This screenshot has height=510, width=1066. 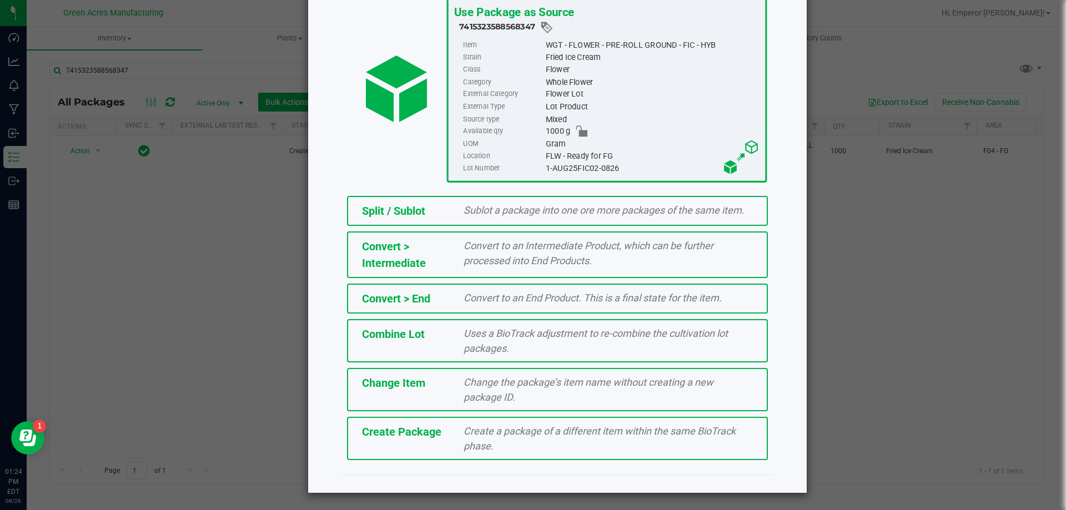 What do you see at coordinates (503, 45) in the screenshot?
I see `label: Item` at bounding box center [503, 45].